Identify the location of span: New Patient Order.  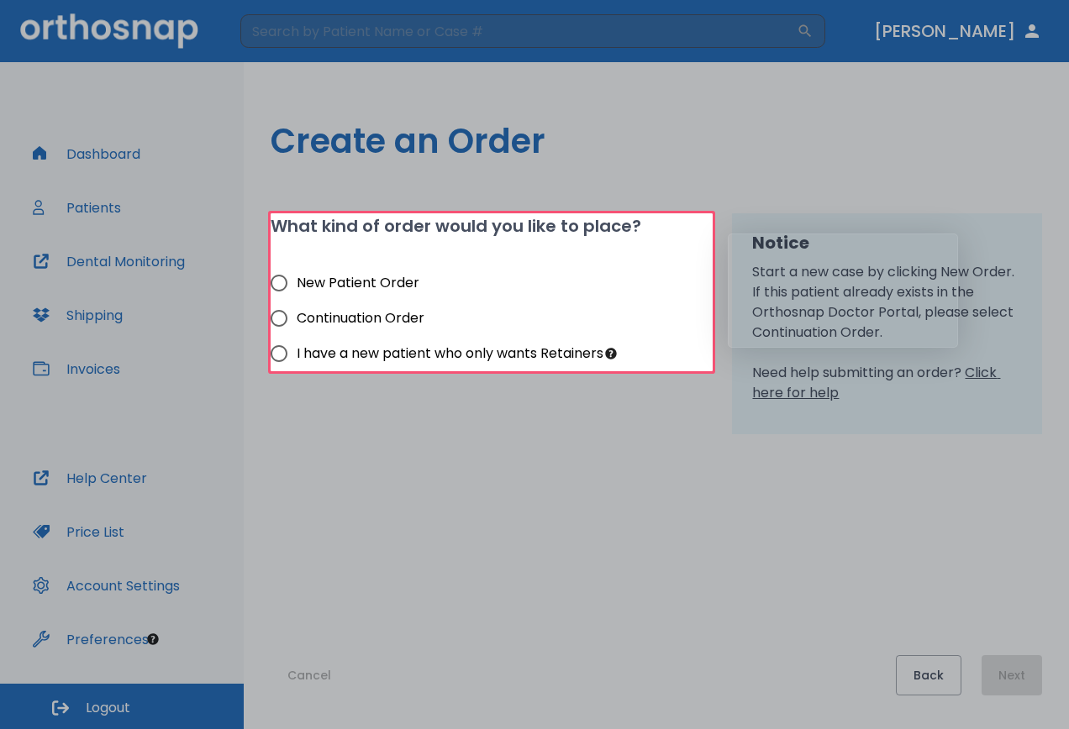
(358, 283).